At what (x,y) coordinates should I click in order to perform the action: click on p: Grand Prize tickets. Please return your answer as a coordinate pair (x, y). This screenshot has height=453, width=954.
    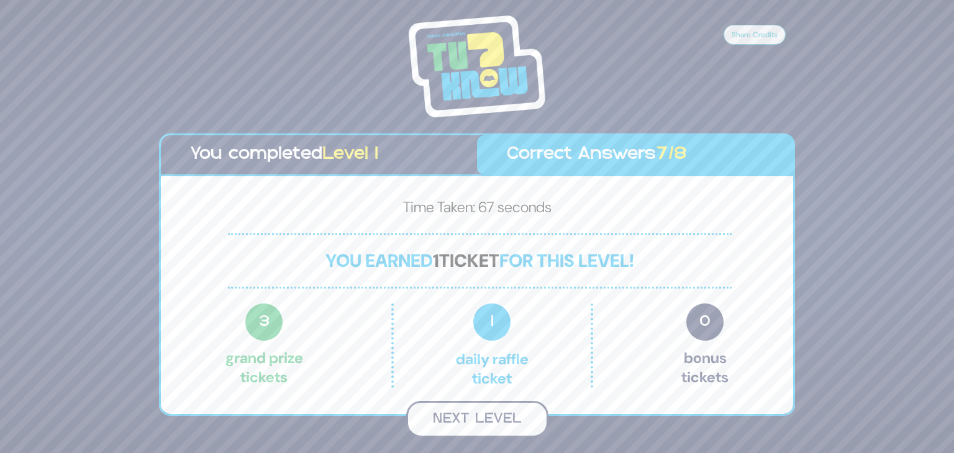
    Looking at the image, I should click on (264, 346).